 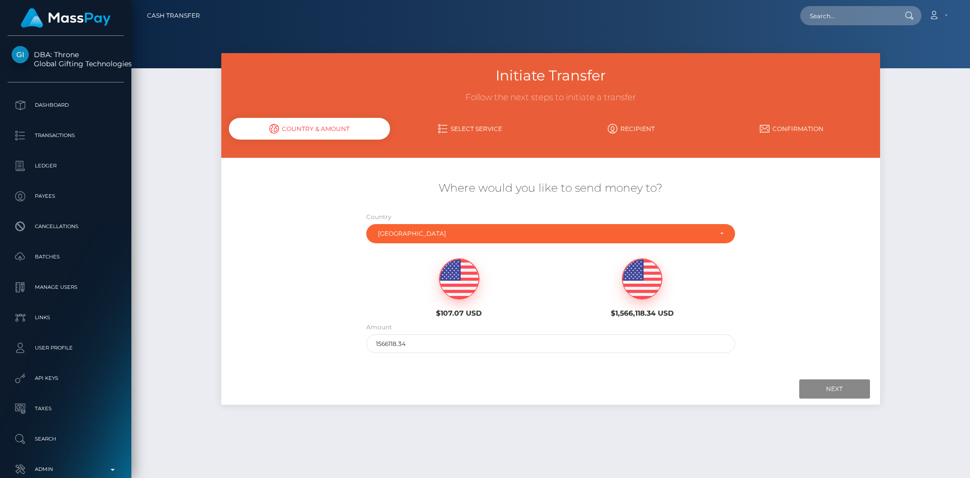 I want to click on label: Country, so click(x=379, y=217).